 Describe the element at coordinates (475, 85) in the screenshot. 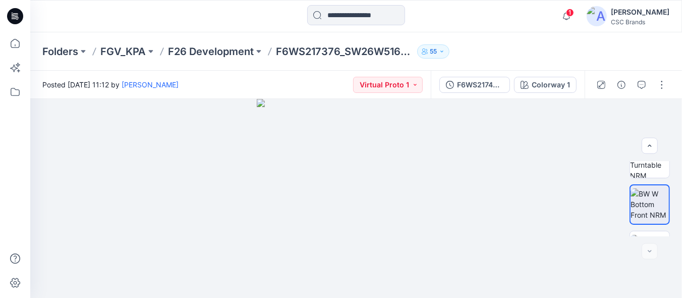

I see `button: F6WS217434_F26_GLREG_VP1` at that location.